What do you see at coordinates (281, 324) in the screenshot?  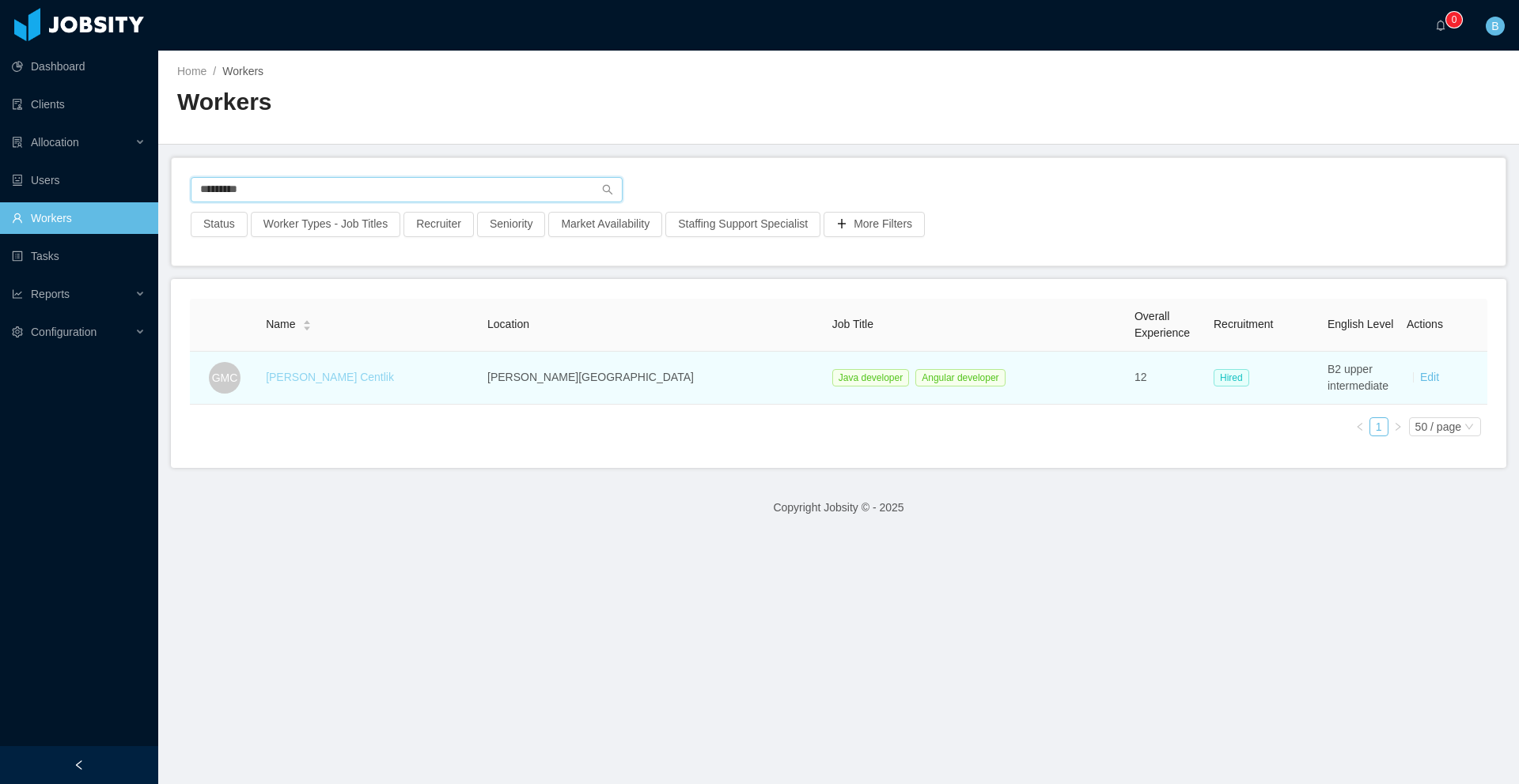 I see `span: Name` at bounding box center [281, 324].